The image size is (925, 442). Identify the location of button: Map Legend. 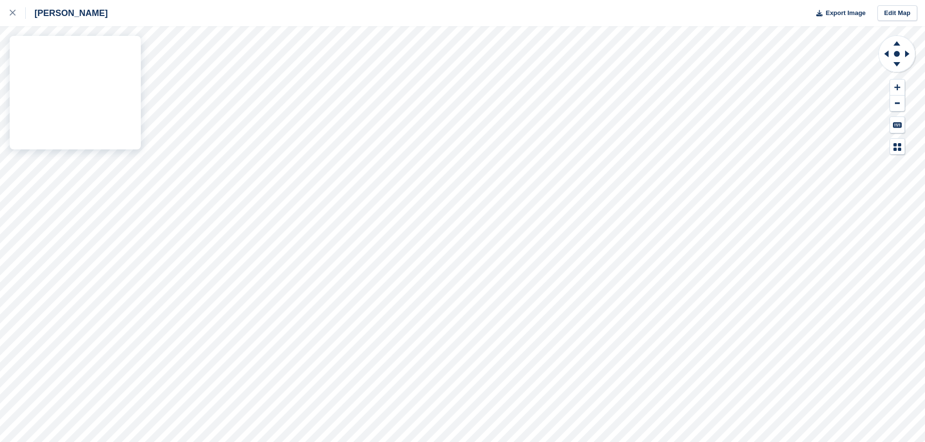
(897, 147).